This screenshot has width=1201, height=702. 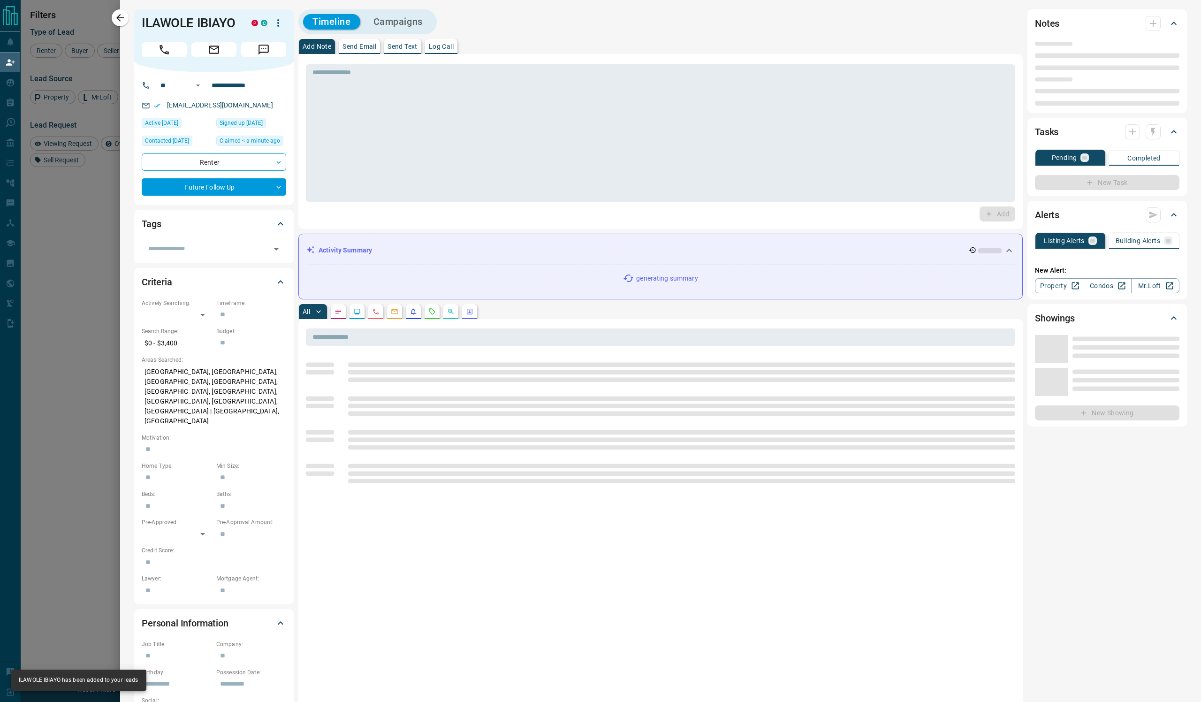 What do you see at coordinates (176, 466) in the screenshot?
I see `p: Home Type:` at bounding box center [176, 466].